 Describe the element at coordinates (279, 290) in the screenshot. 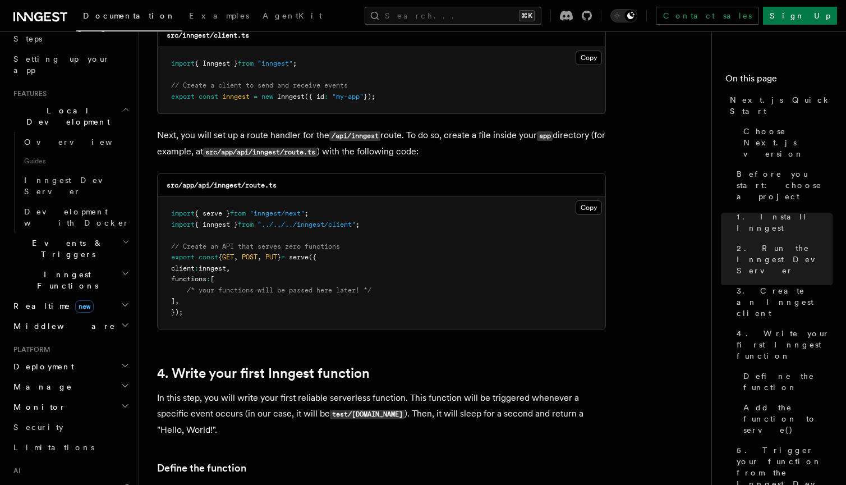

I see `span: /* your functions will be passed here later! */` at that location.